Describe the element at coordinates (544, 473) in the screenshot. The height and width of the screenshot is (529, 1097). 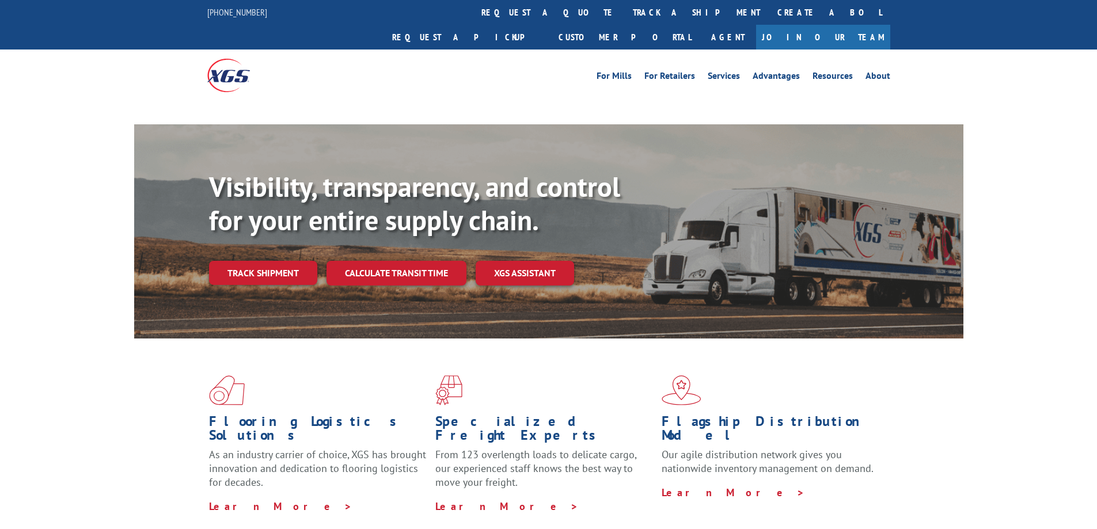
I see `p: From 123 overlength loads to delicate cargo, our experienced staff knows the best way to move you...` at that location.